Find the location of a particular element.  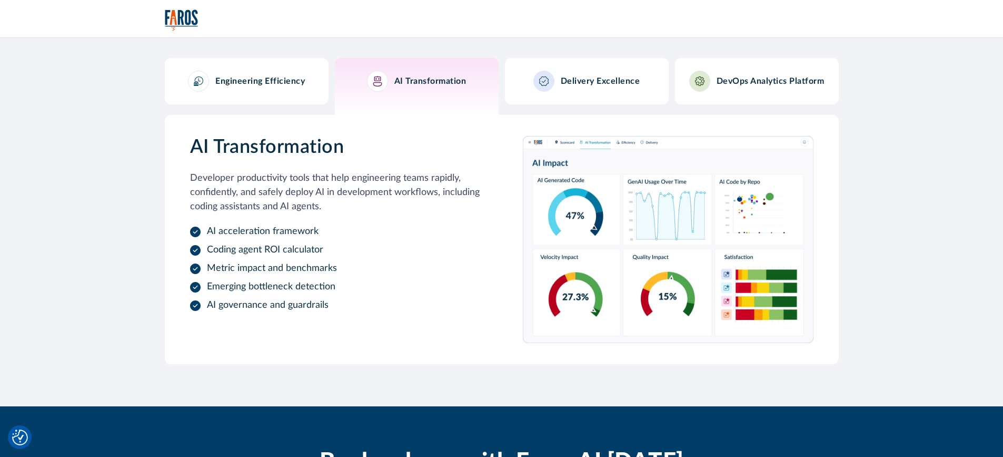

li: AI acceleration framework is located at coordinates (335, 231).